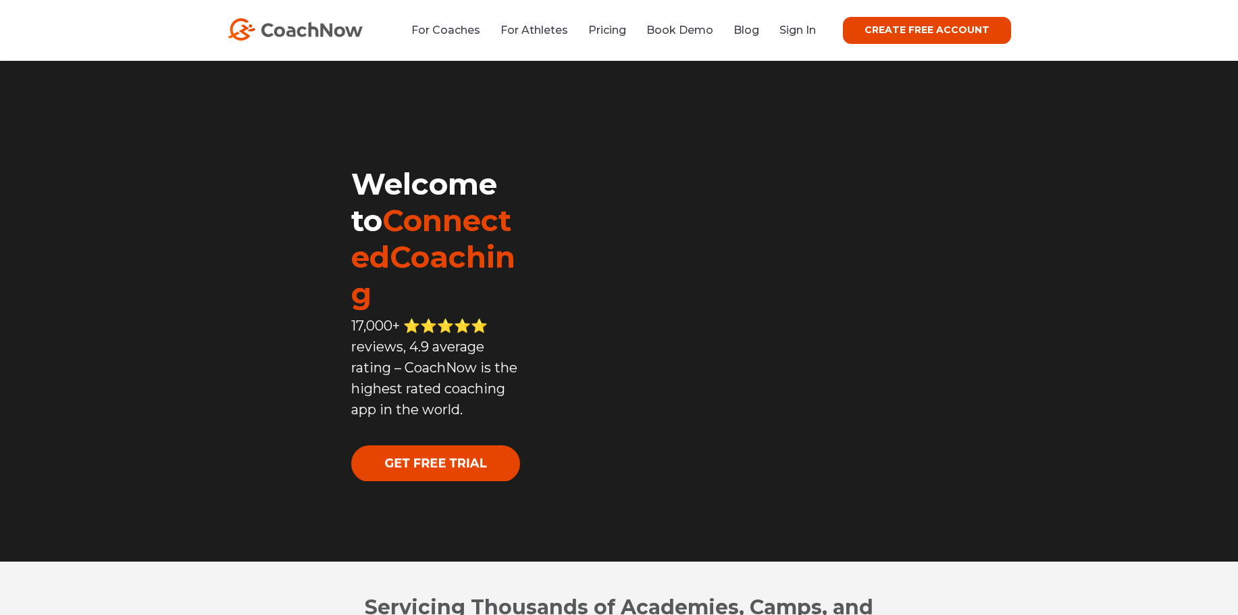 This screenshot has height=615, width=1238. What do you see at coordinates (927, 30) in the screenshot?
I see `a: CREATE FREE ACCOUNT` at bounding box center [927, 30].